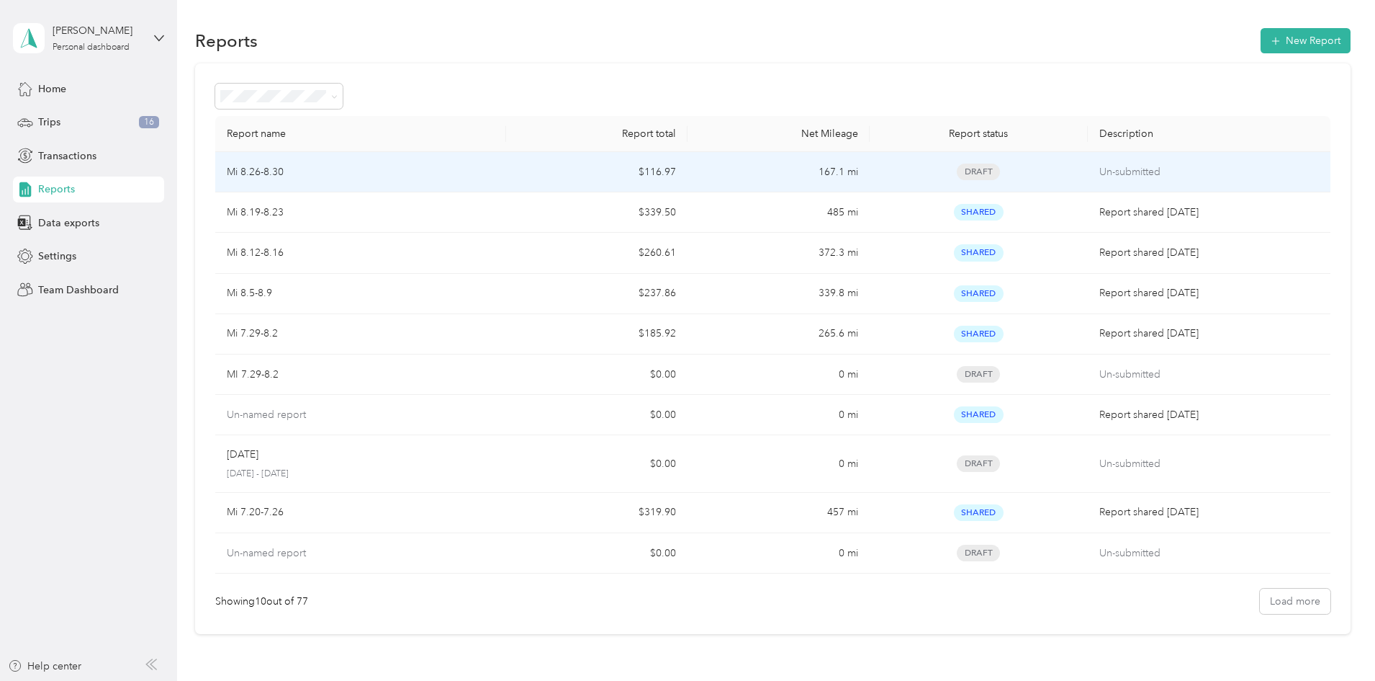 This screenshot has width=1375, height=681. I want to click on div: Report status, so click(979, 133).